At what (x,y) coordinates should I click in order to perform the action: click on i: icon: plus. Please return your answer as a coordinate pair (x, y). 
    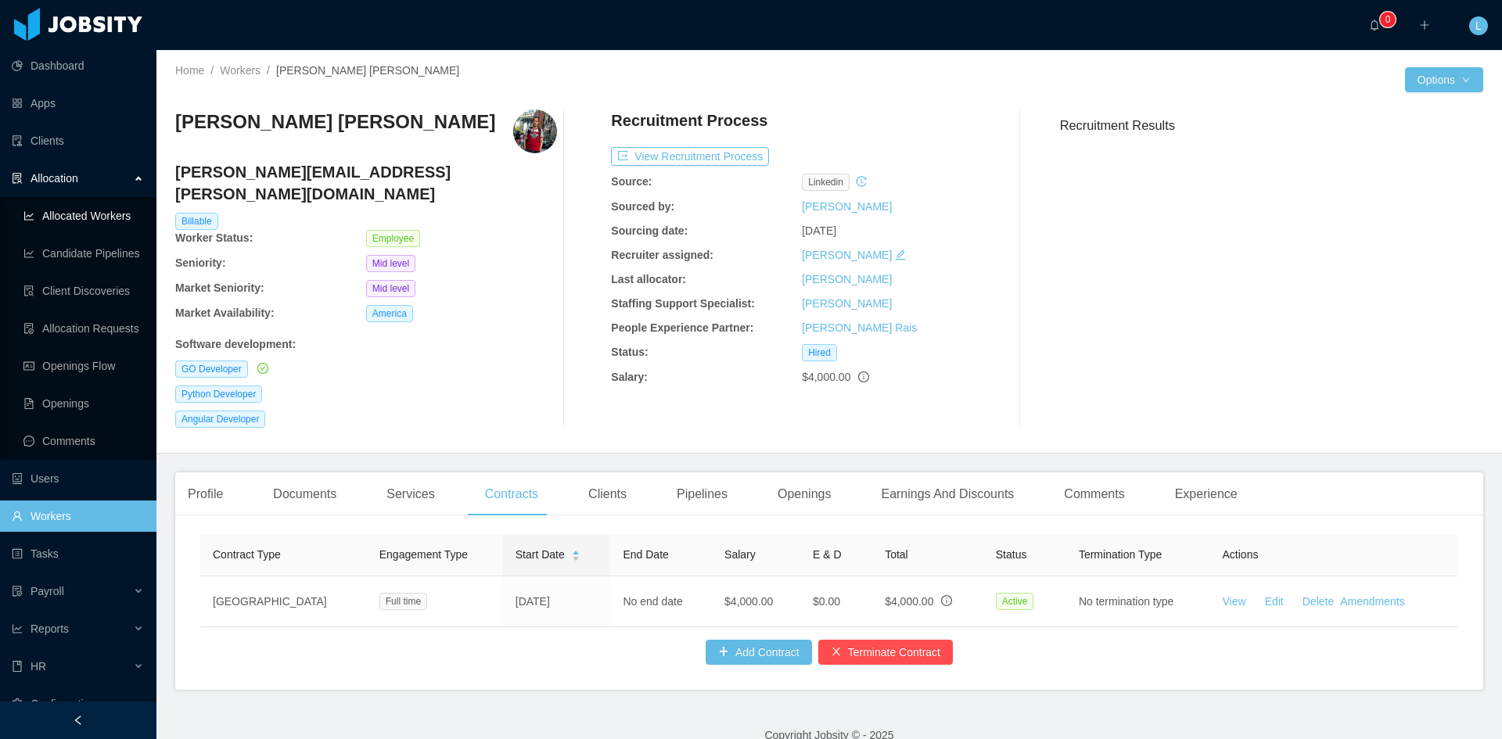
    Looking at the image, I should click on (1424, 25).